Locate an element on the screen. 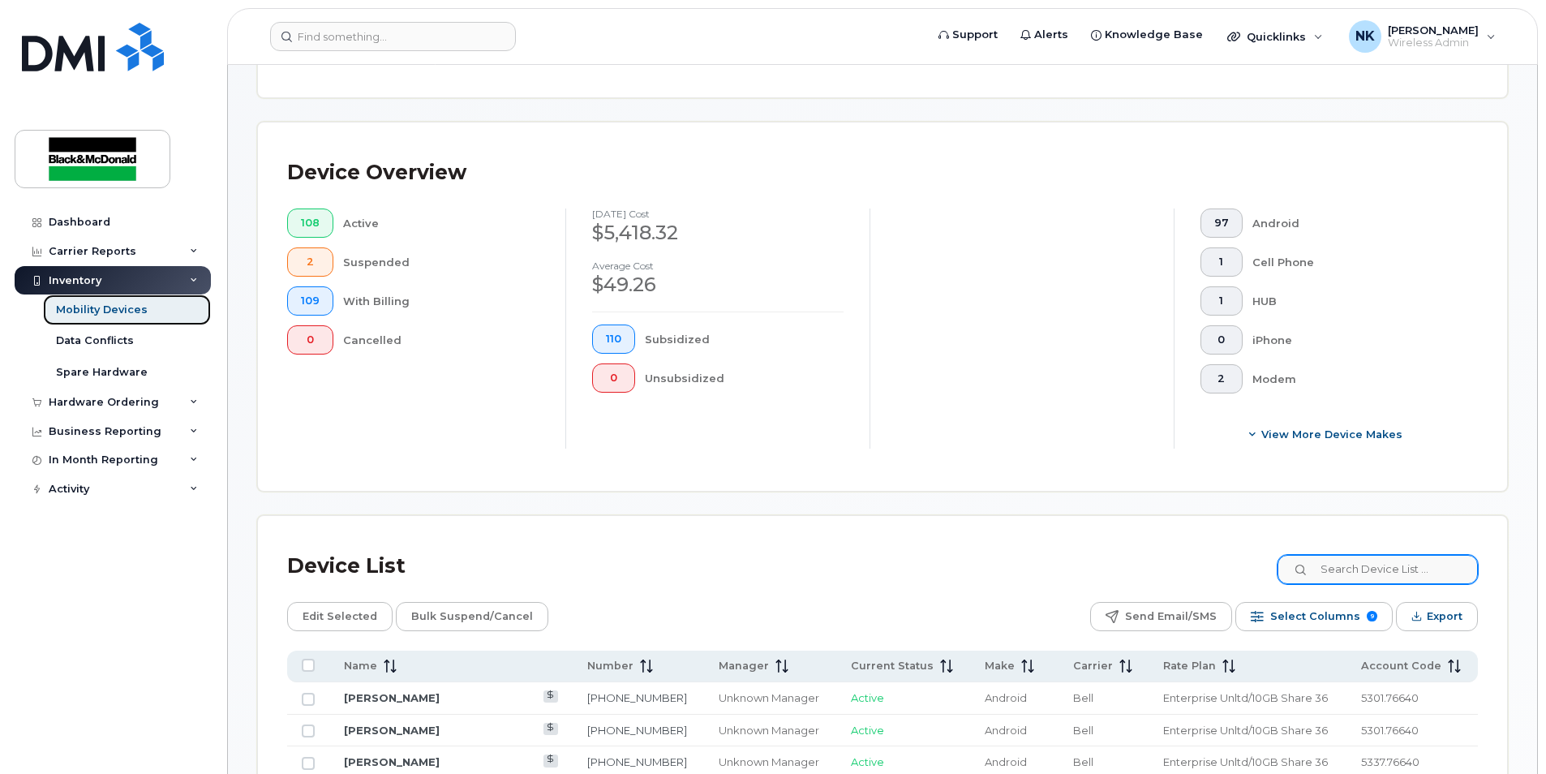  span: Export is located at coordinates (1444, 616).